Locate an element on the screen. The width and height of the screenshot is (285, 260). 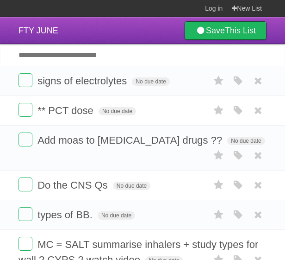
span: Do the CNS Qs is located at coordinates (74, 185).